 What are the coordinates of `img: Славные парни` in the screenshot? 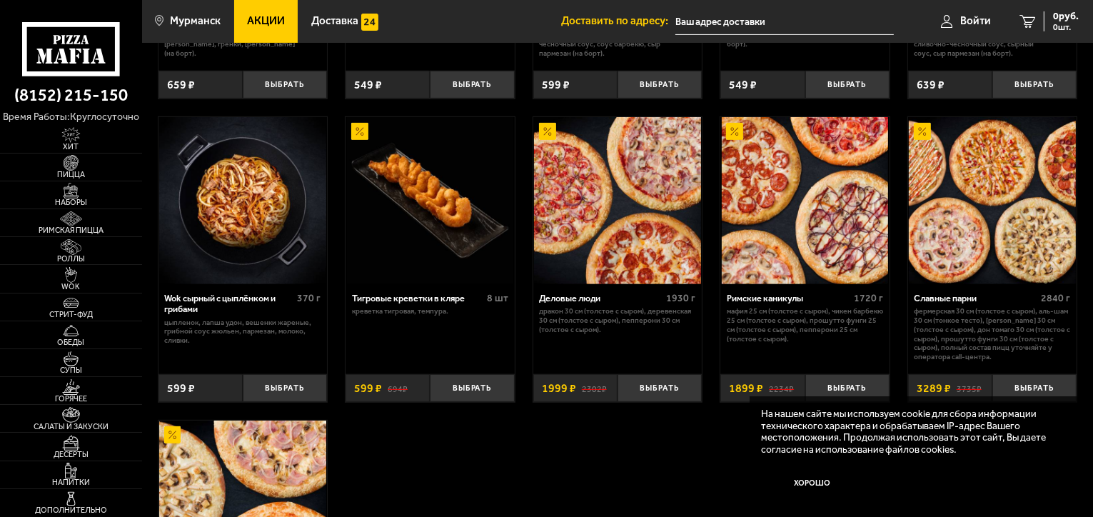 It's located at (992, 201).